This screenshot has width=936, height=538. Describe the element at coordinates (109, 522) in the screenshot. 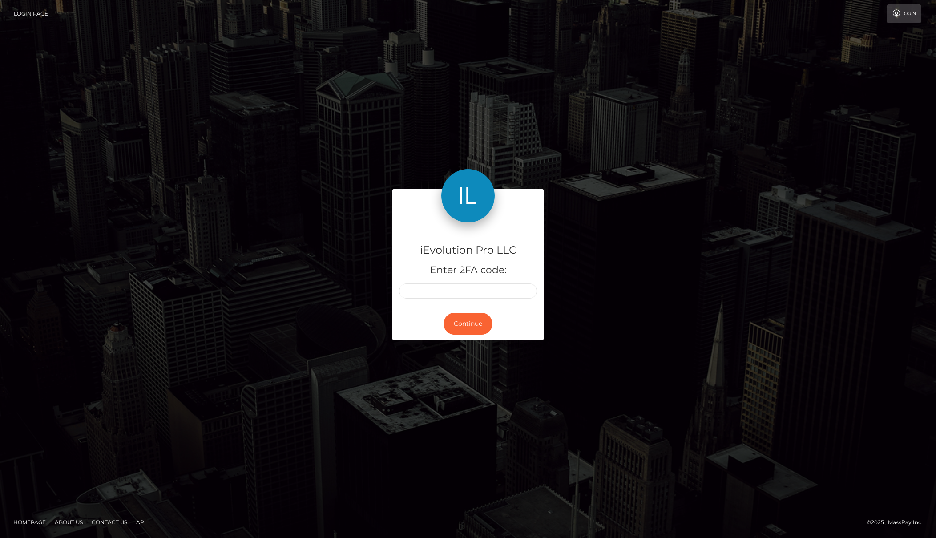

I see `a: Contact Us` at that location.